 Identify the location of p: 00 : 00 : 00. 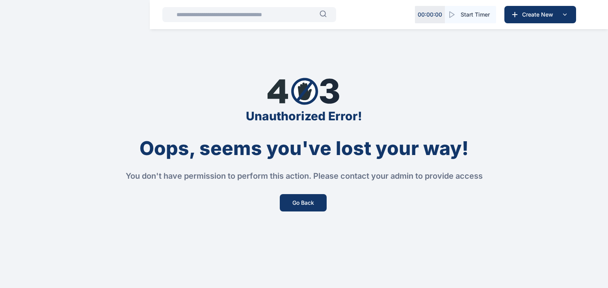
(430, 15).